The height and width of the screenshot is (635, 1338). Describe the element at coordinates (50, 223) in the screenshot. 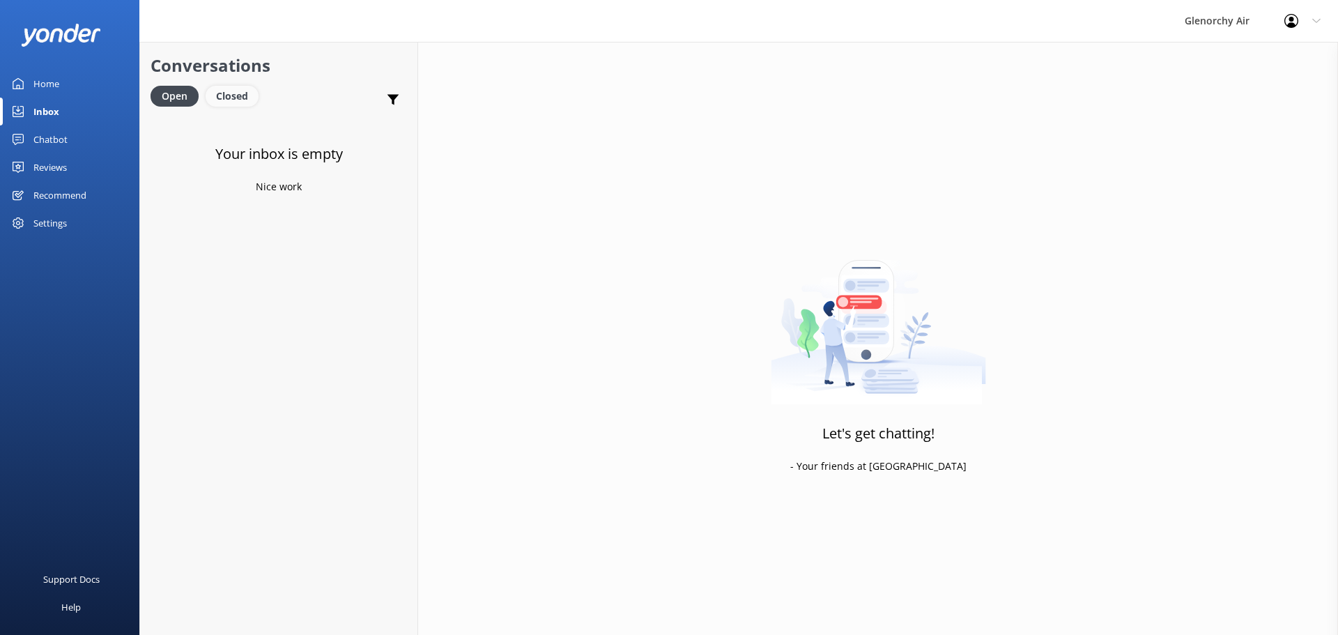

I see `div: Settings` at that location.